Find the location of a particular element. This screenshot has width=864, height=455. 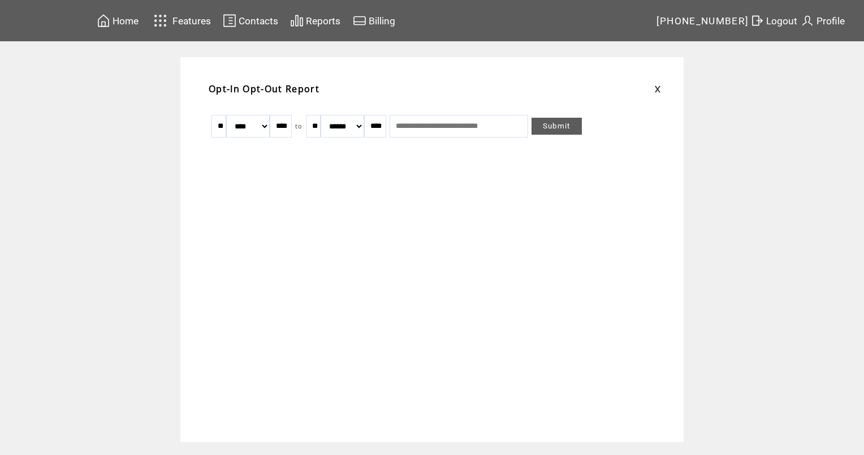

img: creidtcard.svg is located at coordinates (360, 20).